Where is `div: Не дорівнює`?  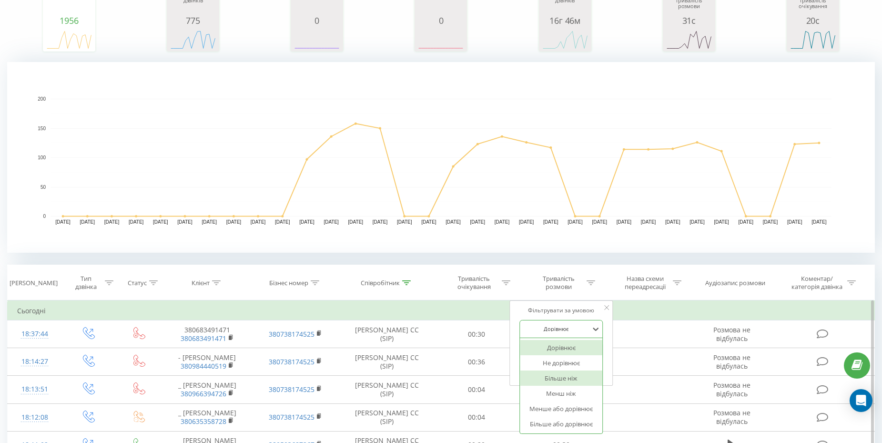 div: Не дорівнює is located at coordinates (561, 363).